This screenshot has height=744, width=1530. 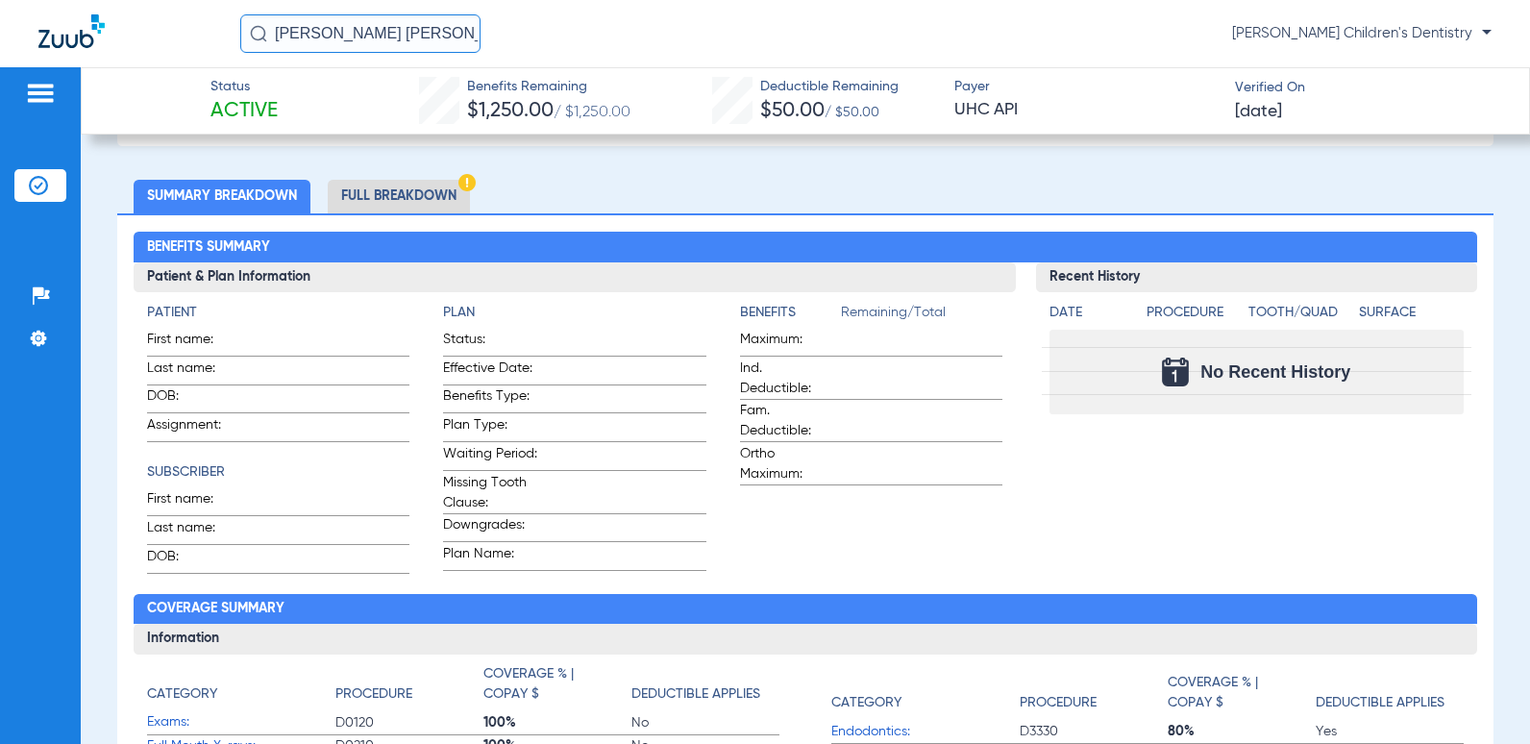 What do you see at coordinates (592, 112) in the screenshot?
I see `span: / $1,250.00` at bounding box center [592, 112].